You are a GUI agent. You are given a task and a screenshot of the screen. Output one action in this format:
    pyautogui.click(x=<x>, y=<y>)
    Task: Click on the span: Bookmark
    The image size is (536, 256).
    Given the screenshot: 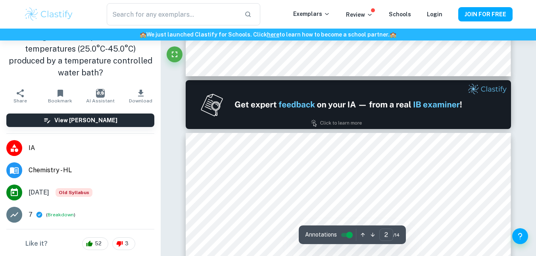 What is the action you would take?
    pyautogui.click(x=60, y=101)
    